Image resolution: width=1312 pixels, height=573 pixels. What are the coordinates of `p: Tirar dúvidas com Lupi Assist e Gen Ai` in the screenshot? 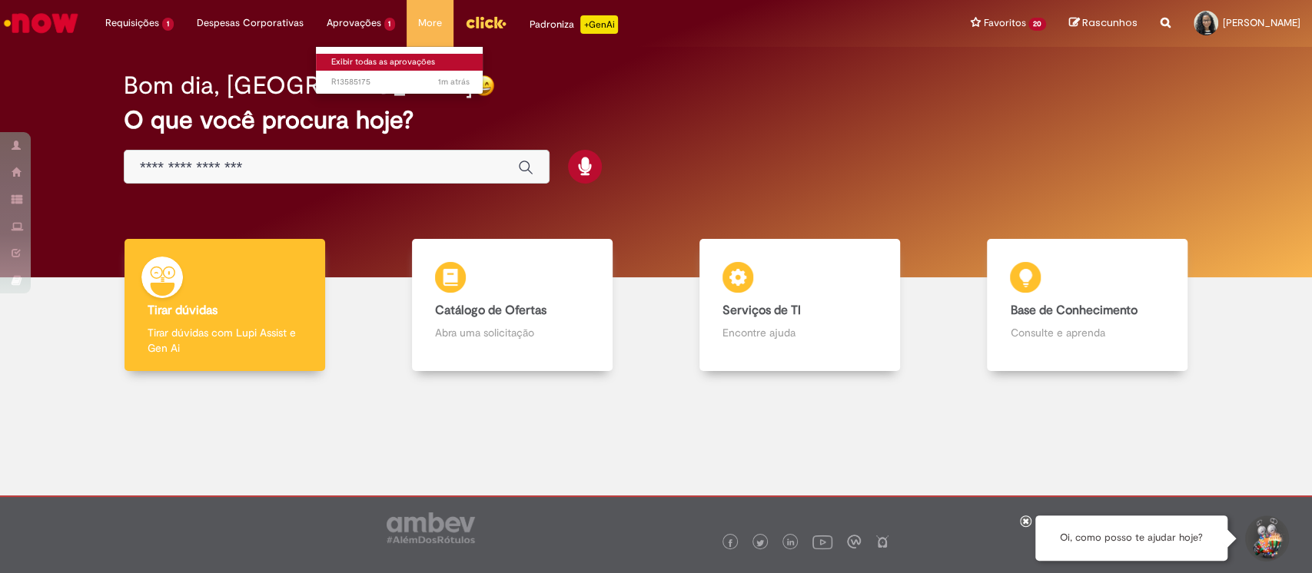 It's located at (224, 340).